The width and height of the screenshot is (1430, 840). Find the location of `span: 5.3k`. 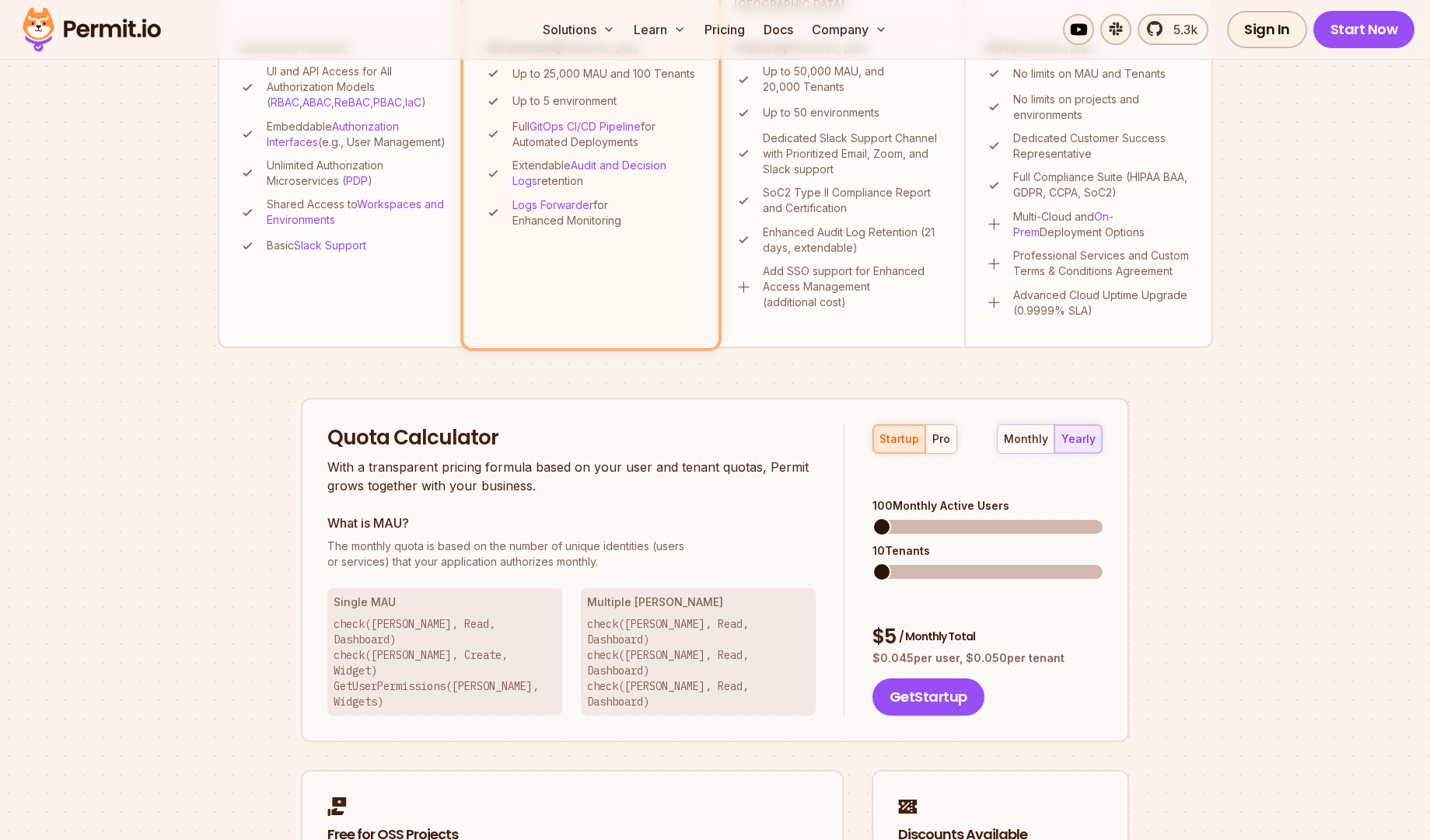

span: 5.3k is located at coordinates (1180, 30).